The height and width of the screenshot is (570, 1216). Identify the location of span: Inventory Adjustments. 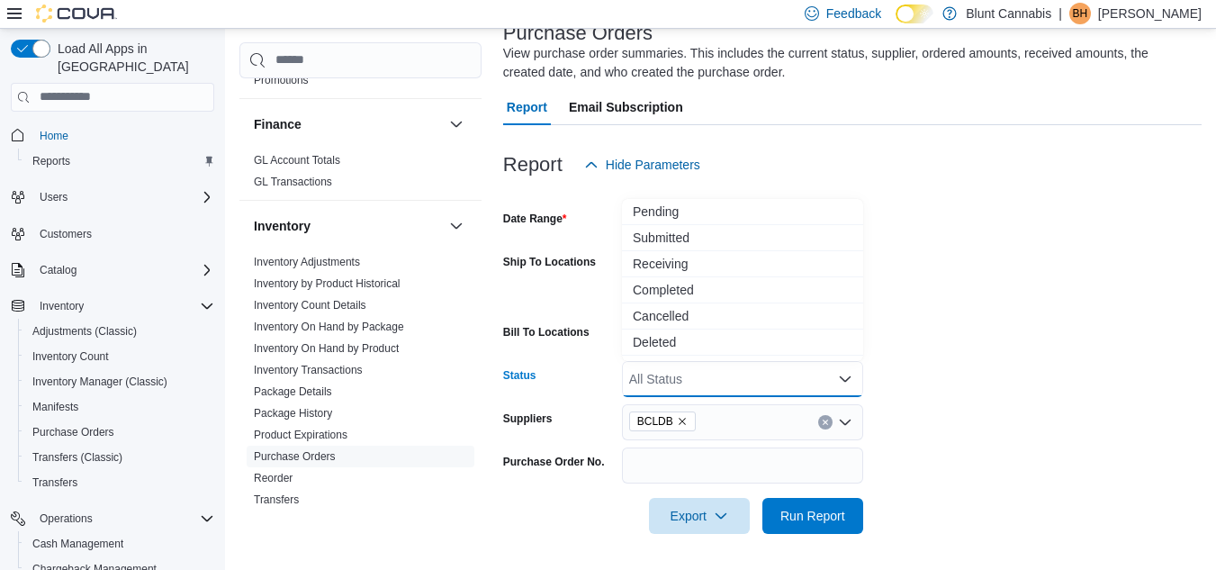
(307, 262).